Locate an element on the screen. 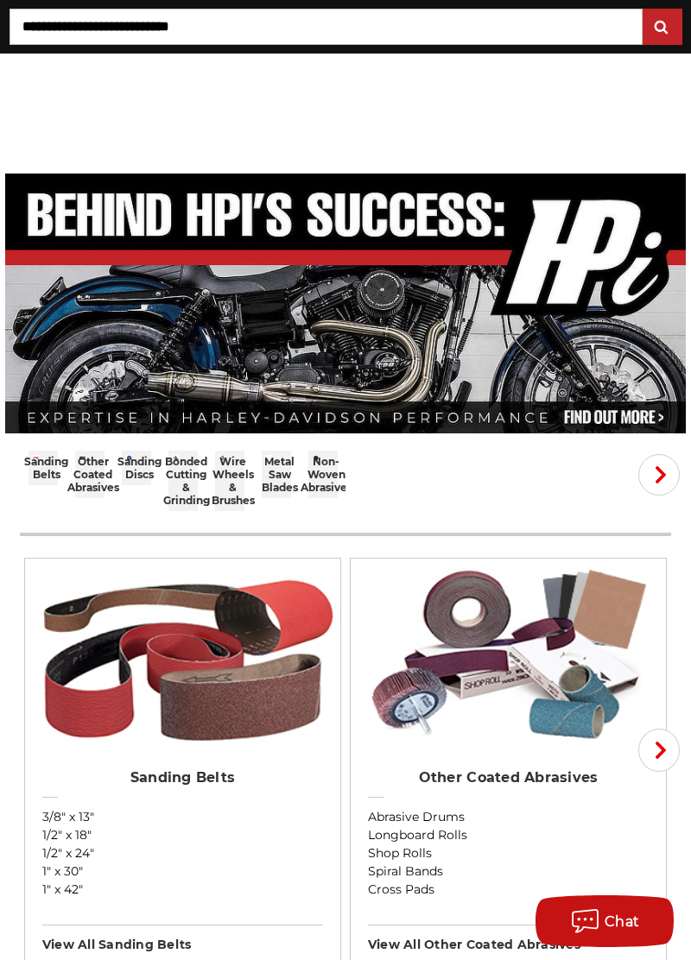 This screenshot has width=691, height=960. div: wire wheels & brushes is located at coordinates (232, 481).